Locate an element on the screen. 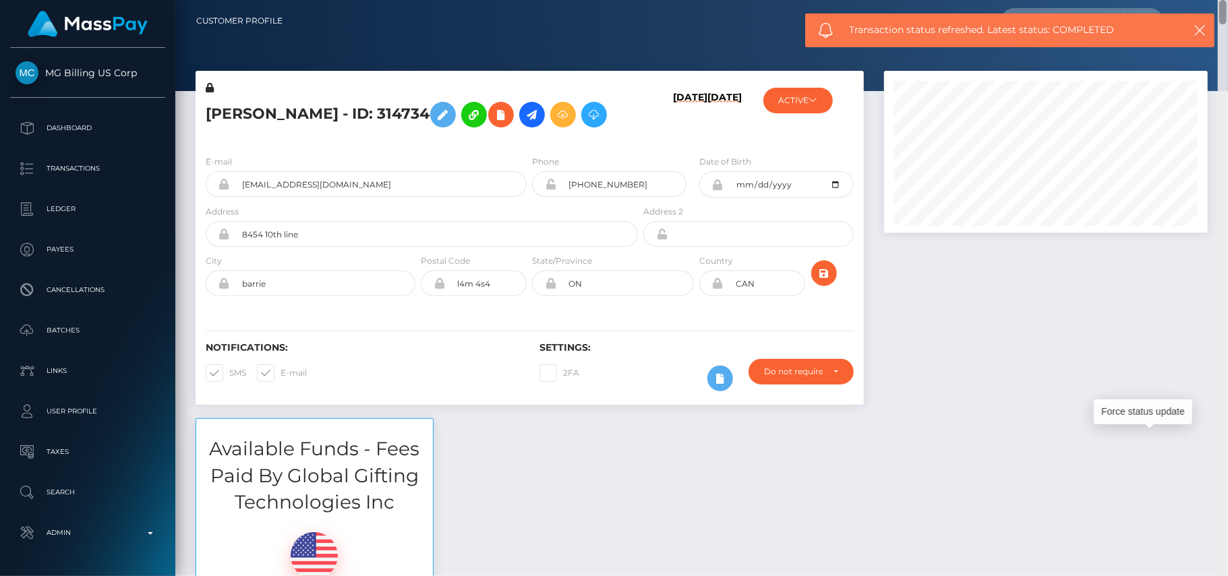  p: Cancellations is located at coordinates (88, 290).